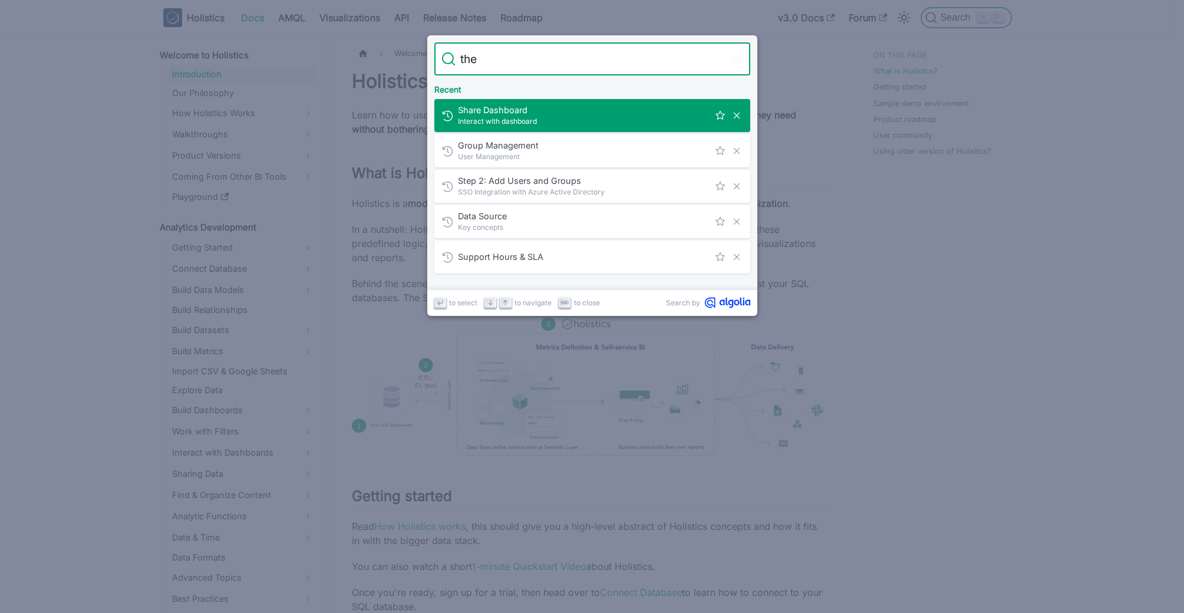 The width and height of the screenshot is (1184, 613). Describe the element at coordinates (583, 192) in the screenshot. I see `span: SSO Integration with Azure Active Directory` at that location.